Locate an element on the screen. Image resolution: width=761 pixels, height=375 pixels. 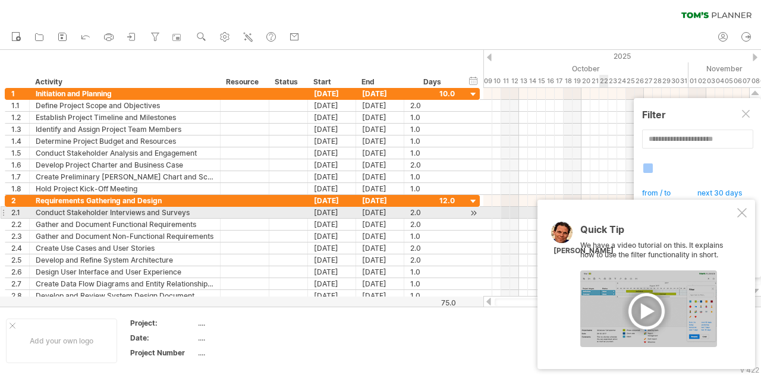
div: 1 is located at coordinates (20, 93).